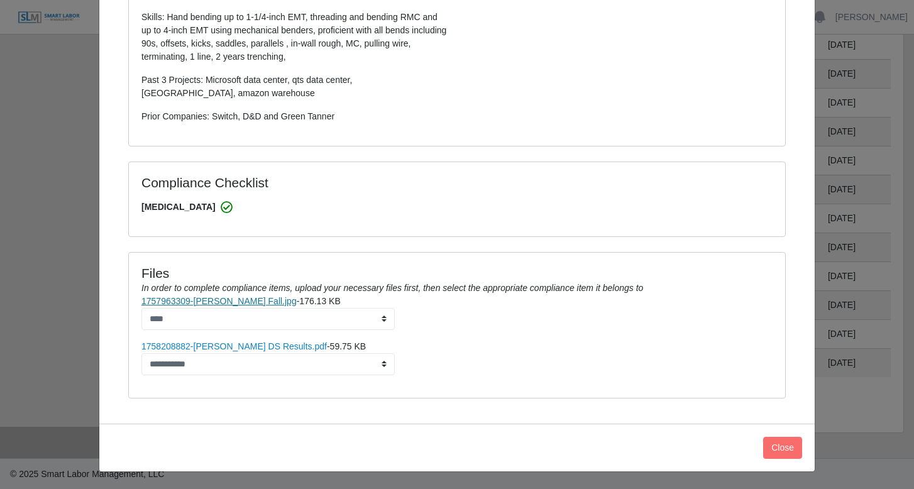 This screenshot has height=489, width=914. Describe the element at coordinates (294, 116) in the screenshot. I see `p: Prior Companies: Switch, D&D and Green Tanner` at that location.